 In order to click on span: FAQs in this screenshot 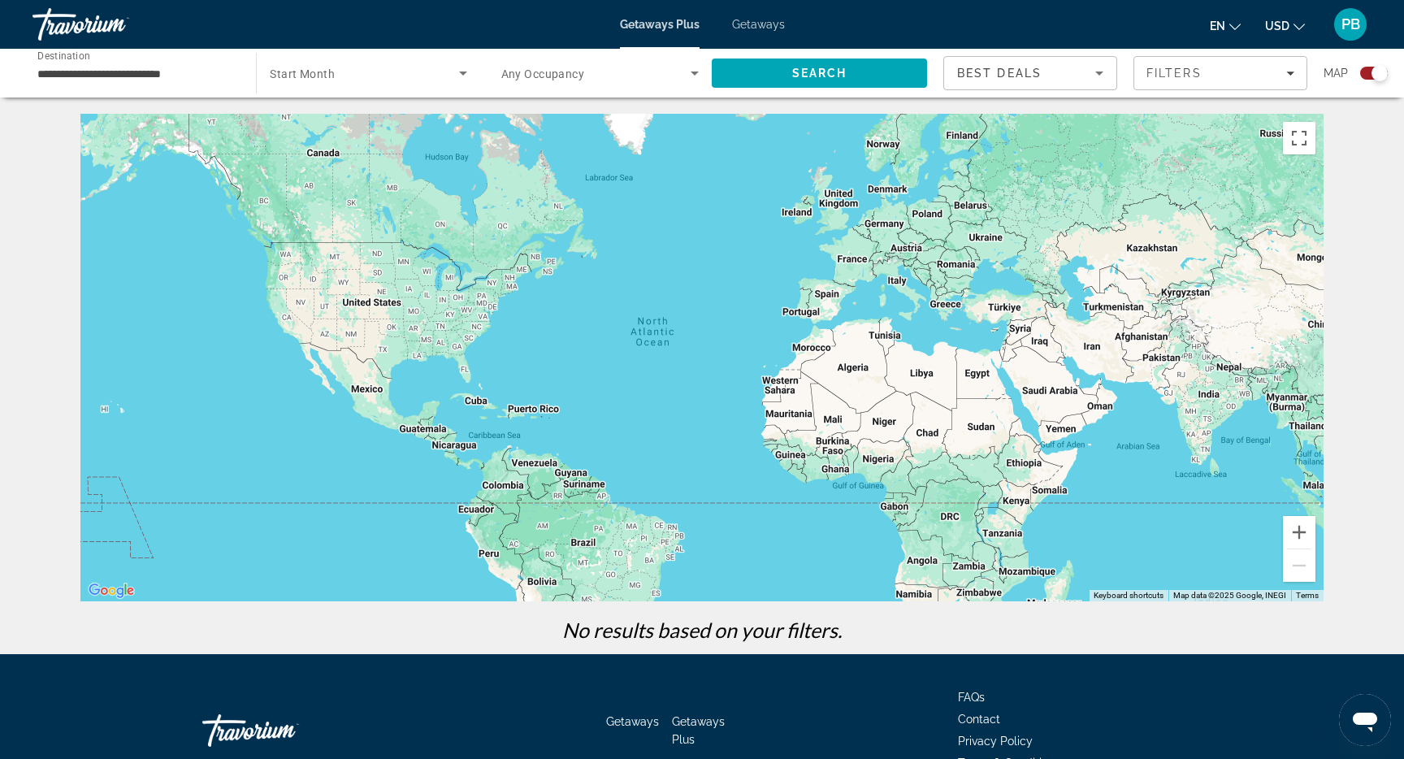, I will do `click(971, 697)`.